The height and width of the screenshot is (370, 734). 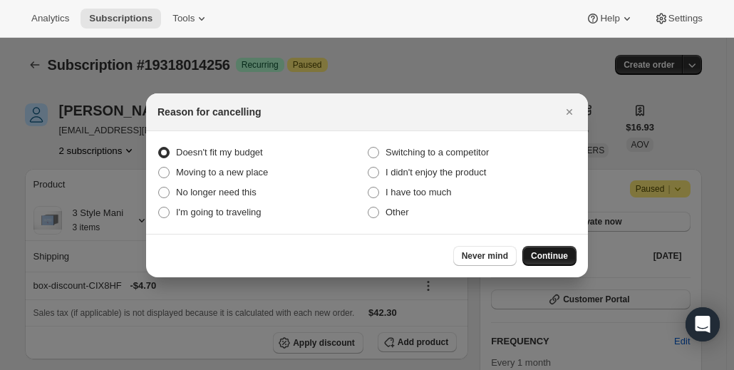 What do you see at coordinates (610, 19) in the screenshot?
I see `button: Help` at bounding box center [610, 19].